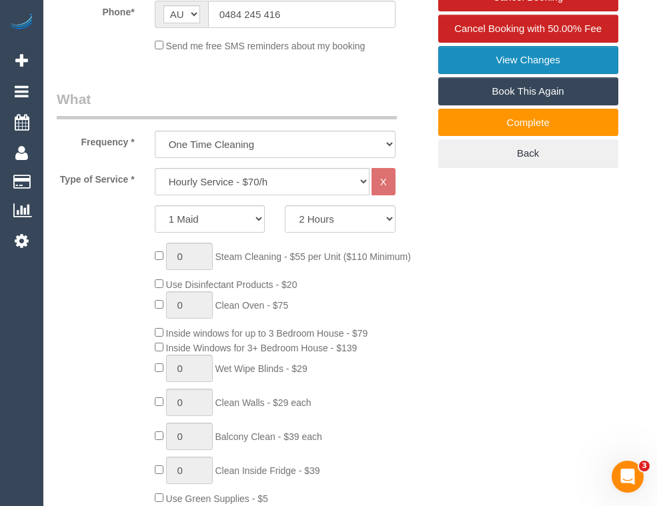 Image resolution: width=657 pixels, height=506 pixels. What do you see at coordinates (95, 9) in the screenshot?
I see `label: Phone*` at bounding box center [95, 9].